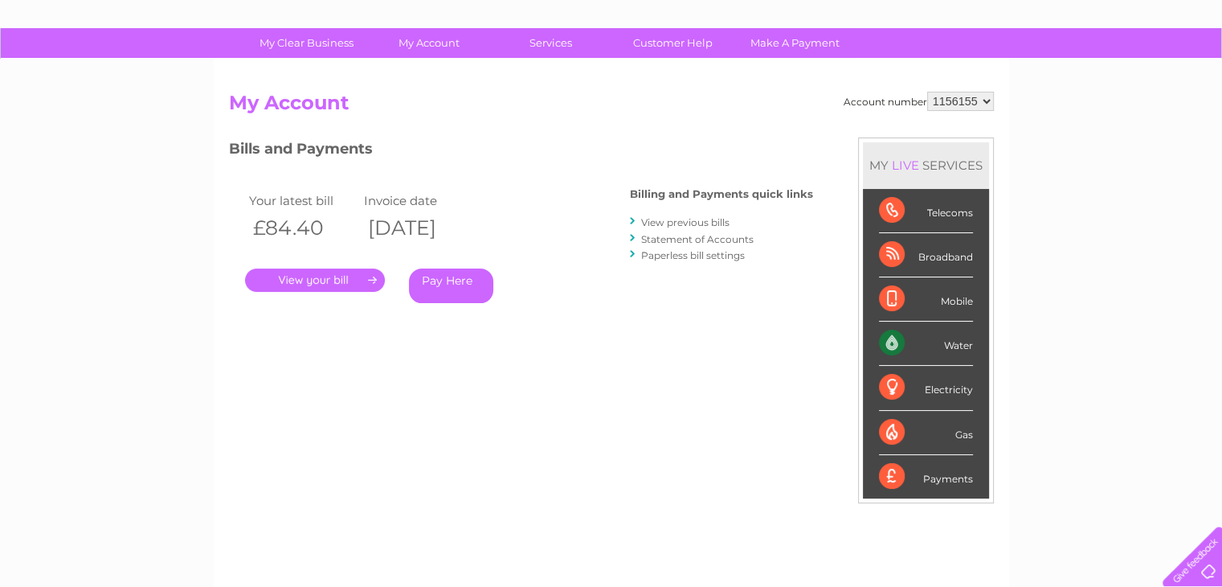  I want to click on div: Mobile, so click(926, 299).